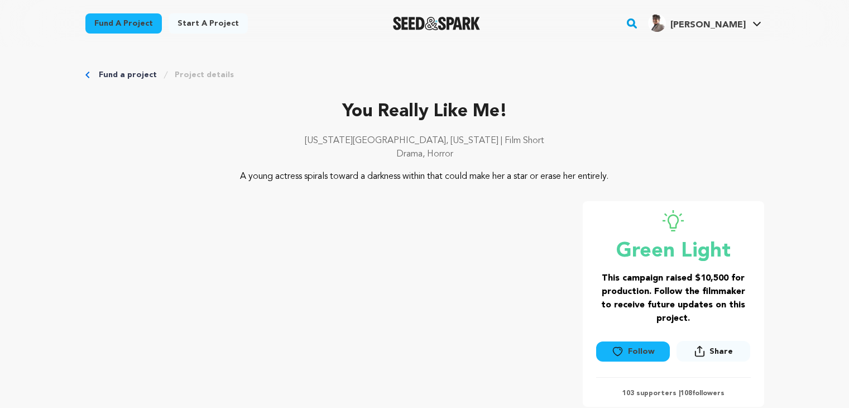 The width and height of the screenshot is (849, 408). Describe the element at coordinates (633, 351) in the screenshot. I see `button: Follow` at that location.